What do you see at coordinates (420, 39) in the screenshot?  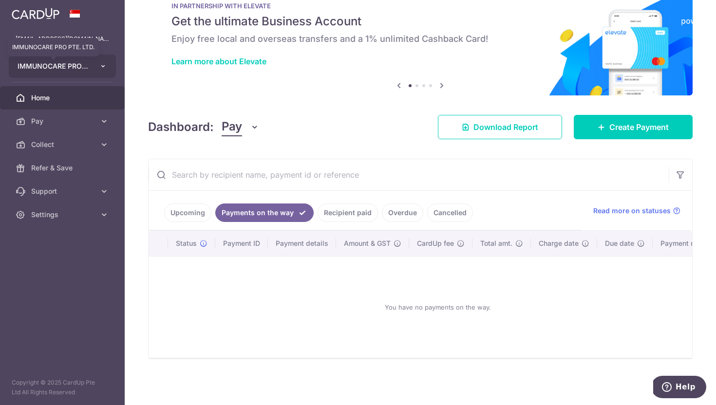 I see `h6: Enjoy free local and overseas transfers and a 1% unlimited Cashback Card!` at bounding box center [420, 39].